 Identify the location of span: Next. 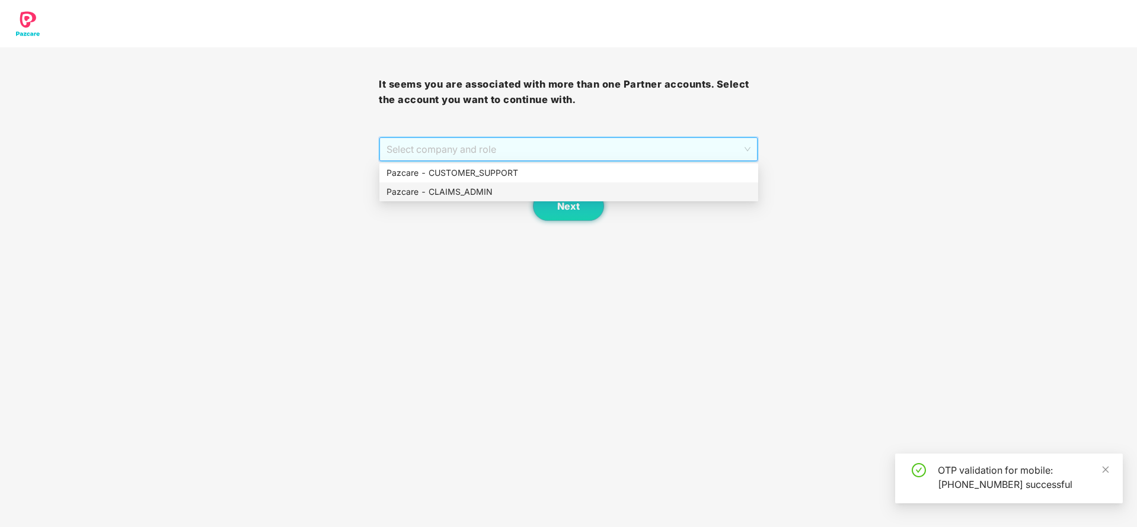
(568, 206).